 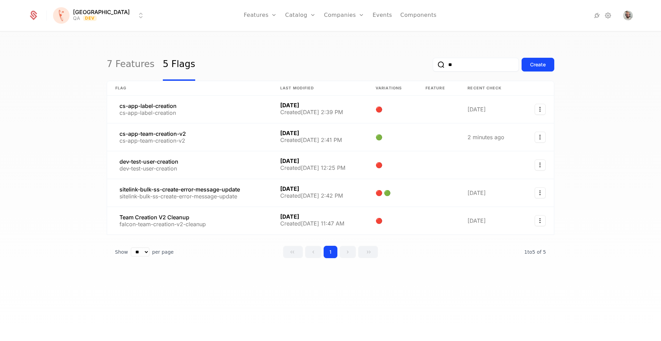 What do you see at coordinates (140, 252) in the screenshot?
I see `select: Select page size` at bounding box center [140, 252].